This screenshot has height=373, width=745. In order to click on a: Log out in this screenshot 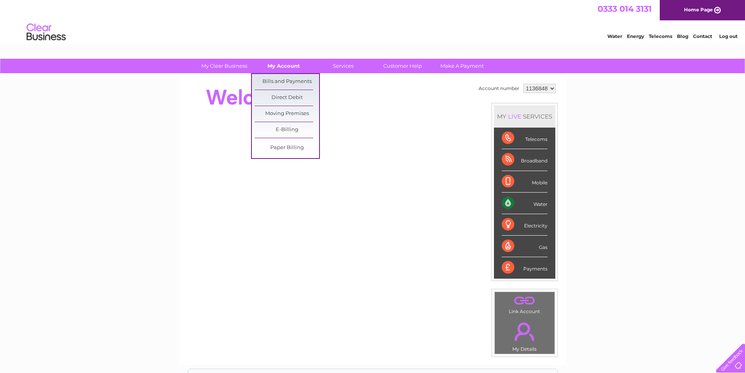, I will do `click(729, 36)`.